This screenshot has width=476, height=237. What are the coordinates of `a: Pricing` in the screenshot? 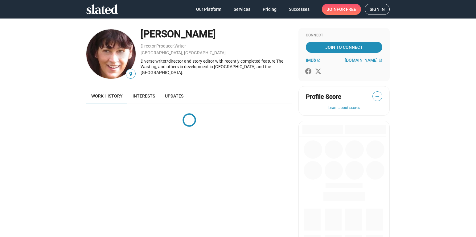 It's located at (269, 9).